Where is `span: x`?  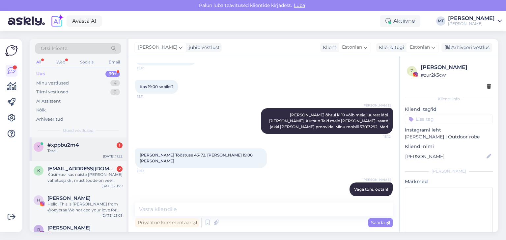 span: x is located at coordinates (39, 147).